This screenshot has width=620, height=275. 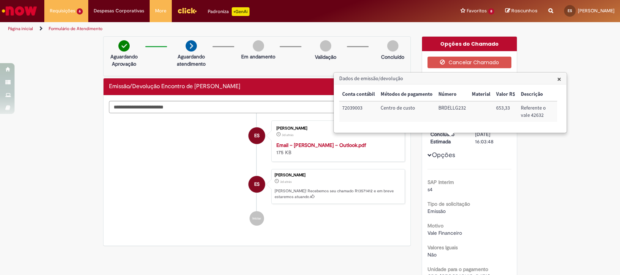 I want to click on td: Conta contábil: 72039003, so click(x=358, y=111).